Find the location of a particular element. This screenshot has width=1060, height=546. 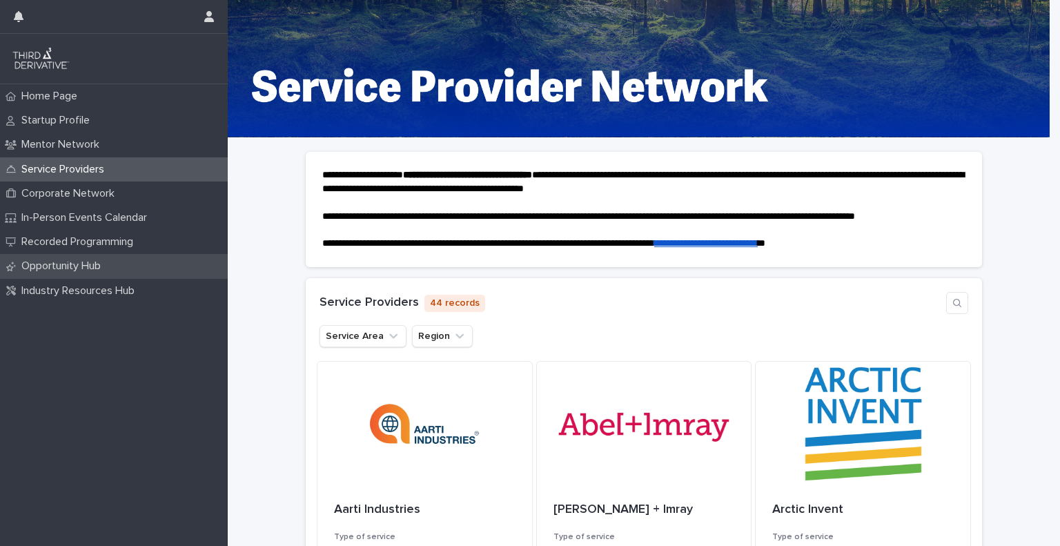

p: 44 records is located at coordinates (455, 303).